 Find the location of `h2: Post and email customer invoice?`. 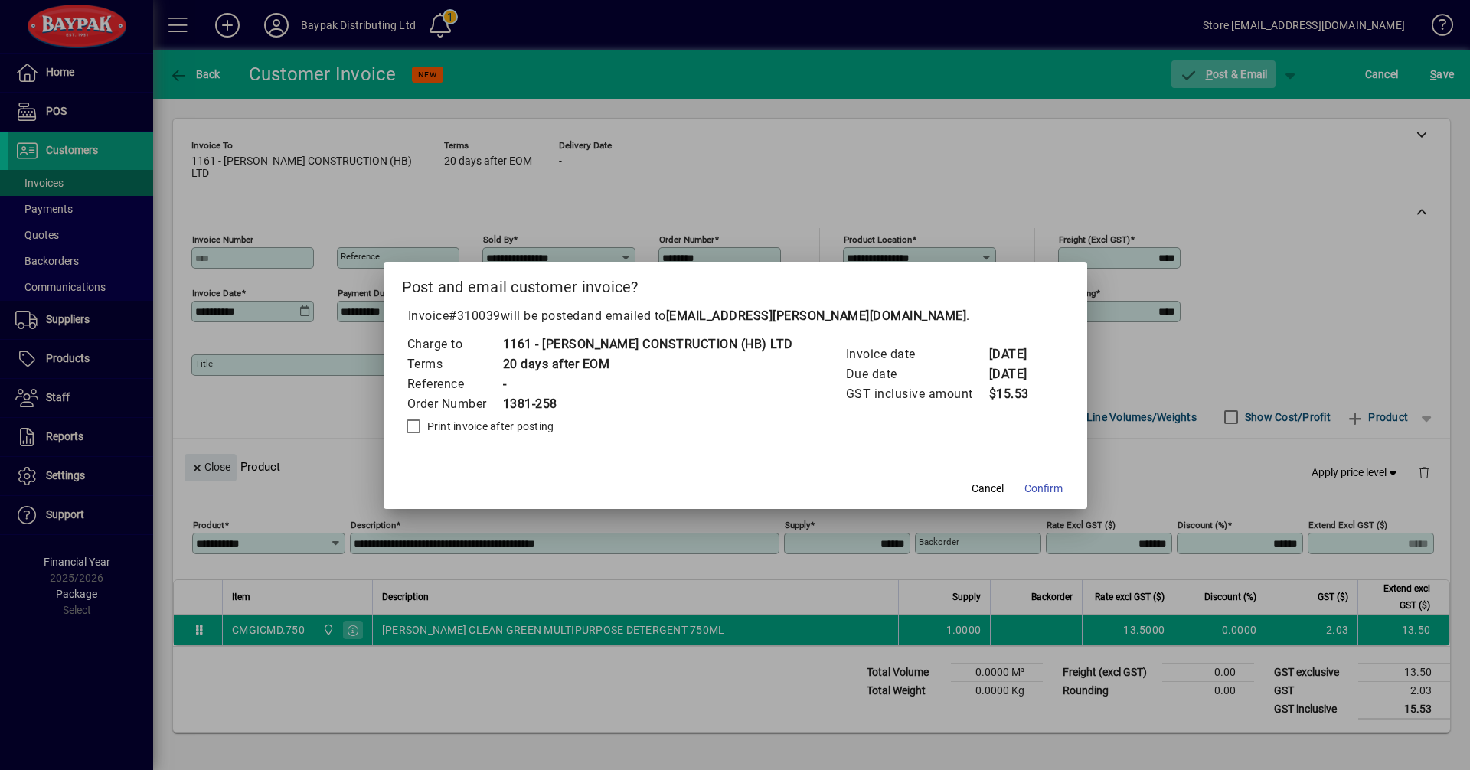

h2: Post and email customer invoice? is located at coordinates (735, 284).